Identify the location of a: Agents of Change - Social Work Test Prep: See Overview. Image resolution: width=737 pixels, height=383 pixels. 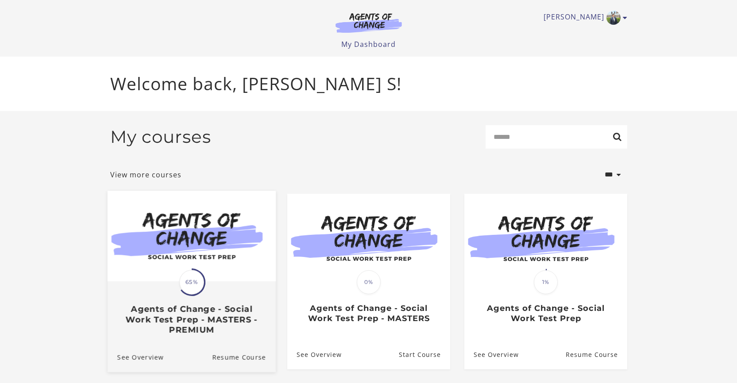
(491, 355).